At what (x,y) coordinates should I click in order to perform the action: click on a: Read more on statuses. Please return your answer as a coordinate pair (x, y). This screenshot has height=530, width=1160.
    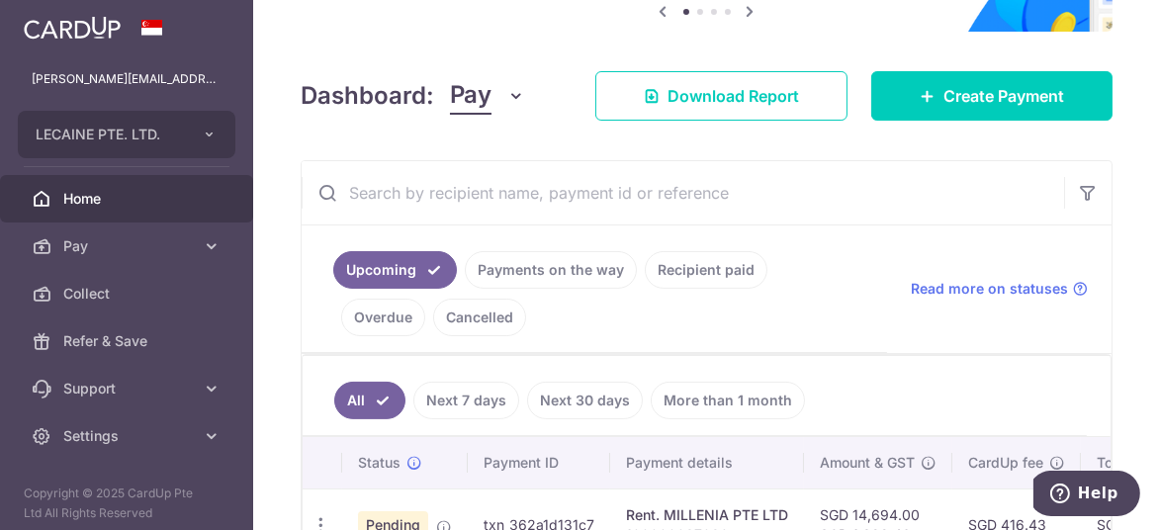
    Looking at the image, I should click on (999, 289).